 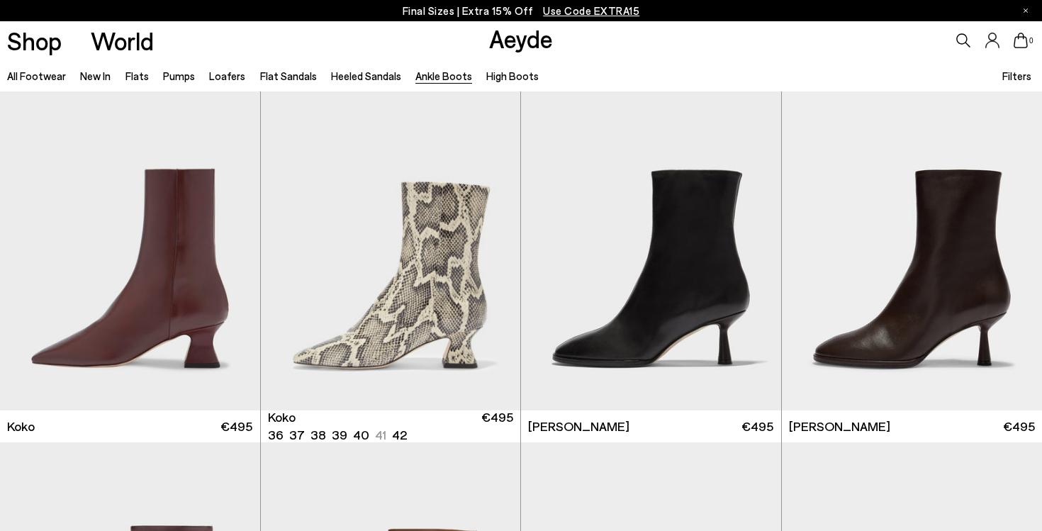 I want to click on a: Shop, so click(x=34, y=40).